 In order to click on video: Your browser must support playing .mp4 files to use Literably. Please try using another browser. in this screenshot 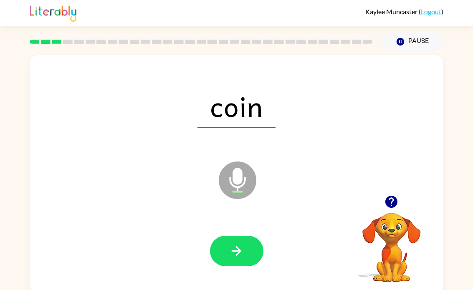, I will do `click(391, 242)`.